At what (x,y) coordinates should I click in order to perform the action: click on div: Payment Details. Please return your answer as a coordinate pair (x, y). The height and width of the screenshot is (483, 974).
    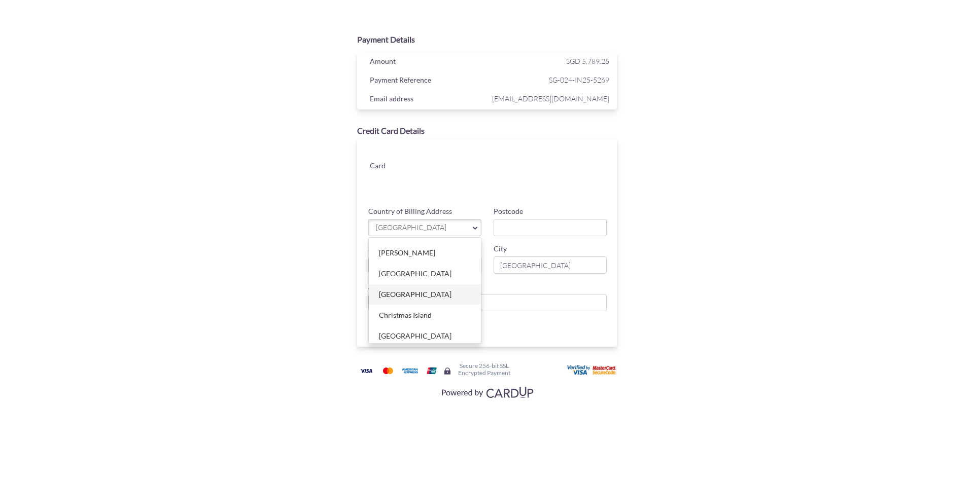
    Looking at the image, I should click on (487, 40).